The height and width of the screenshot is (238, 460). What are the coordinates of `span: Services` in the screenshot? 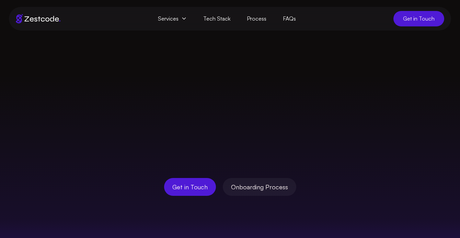 It's located at (172, 19).